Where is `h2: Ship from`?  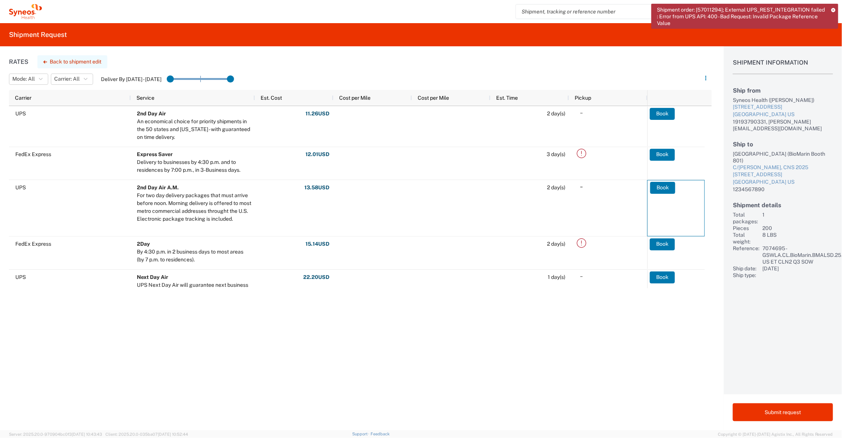 h2: Ship from is located at coordinates (783, 90).